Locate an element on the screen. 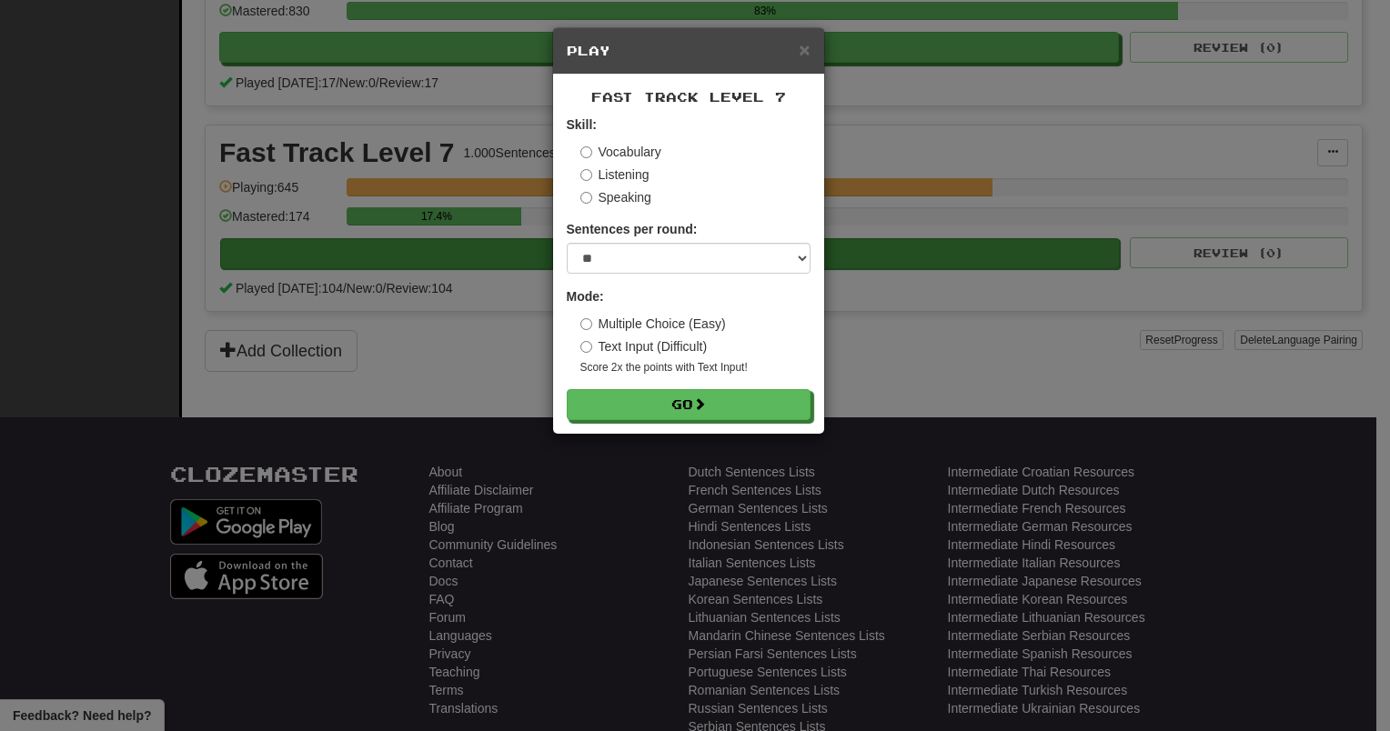  button: Close is located at coordinates (804, 49).